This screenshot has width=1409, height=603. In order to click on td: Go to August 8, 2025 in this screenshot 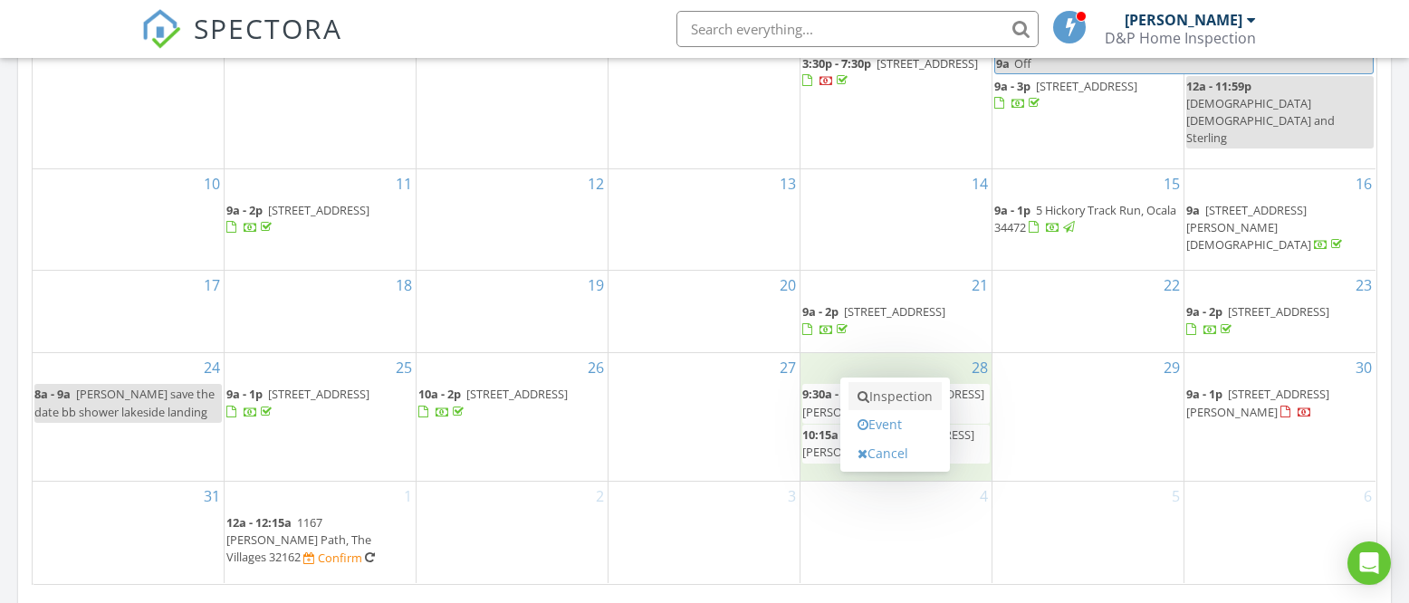, I will do `click(1087, 95)`.